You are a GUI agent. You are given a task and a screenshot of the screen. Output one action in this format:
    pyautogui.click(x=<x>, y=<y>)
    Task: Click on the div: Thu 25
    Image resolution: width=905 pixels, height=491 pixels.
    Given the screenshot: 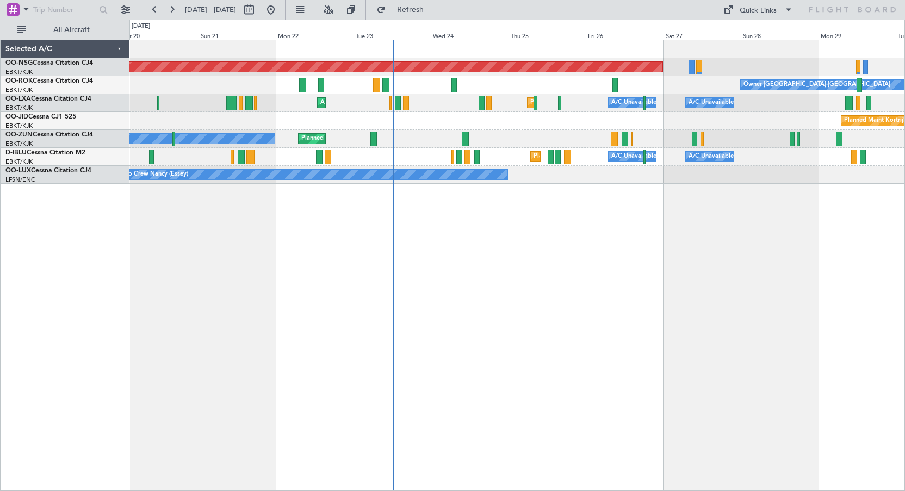 What is the action you would take?
    pyautogui.click(x=547, y=35)
    